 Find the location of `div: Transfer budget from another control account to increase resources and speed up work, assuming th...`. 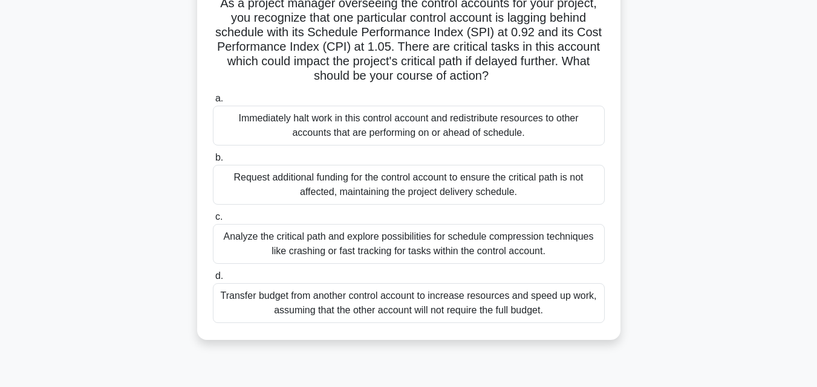

div: Transfer budget from another control account to increase resources and speed up work, assuming th... is located at coordinates (409, 303).